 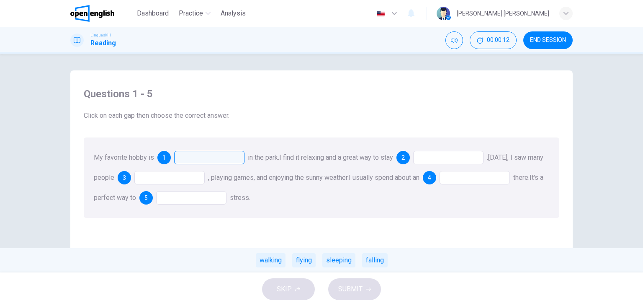 What do you see at coordinates (430, 178) in the screenshot?
I see `span: 4` at bounding box center [430, 178].